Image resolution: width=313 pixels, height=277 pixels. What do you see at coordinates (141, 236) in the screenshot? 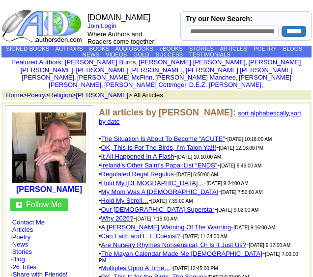
I see `a: Can Faith and E.T. Coexist?` at bounding box center [141, 236].